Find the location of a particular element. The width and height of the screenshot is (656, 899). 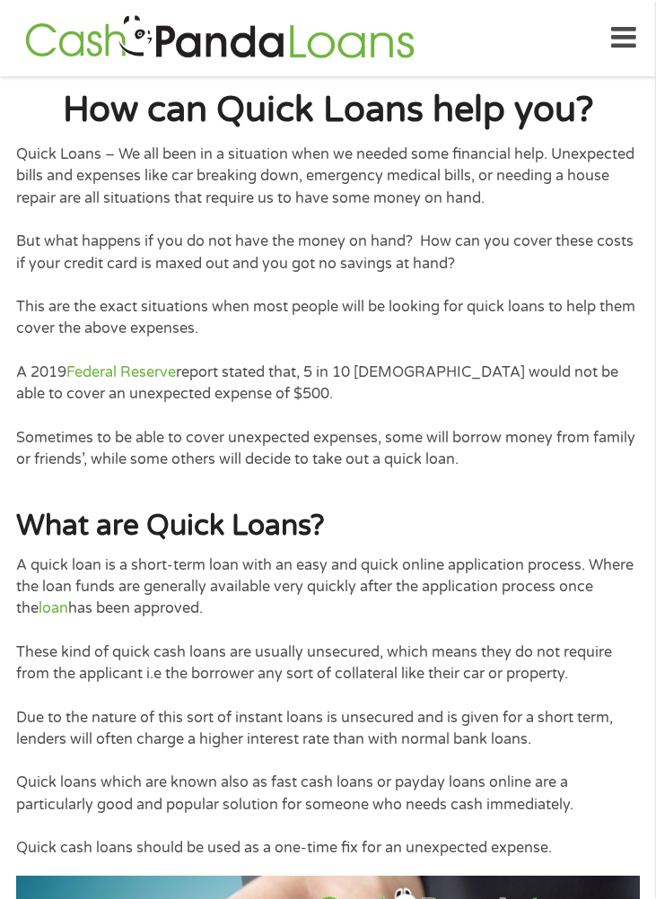

p: Due to the nature of this sort of instant loans is unsecured and is given for a short term, lende... is located at coordinates (328, 729).